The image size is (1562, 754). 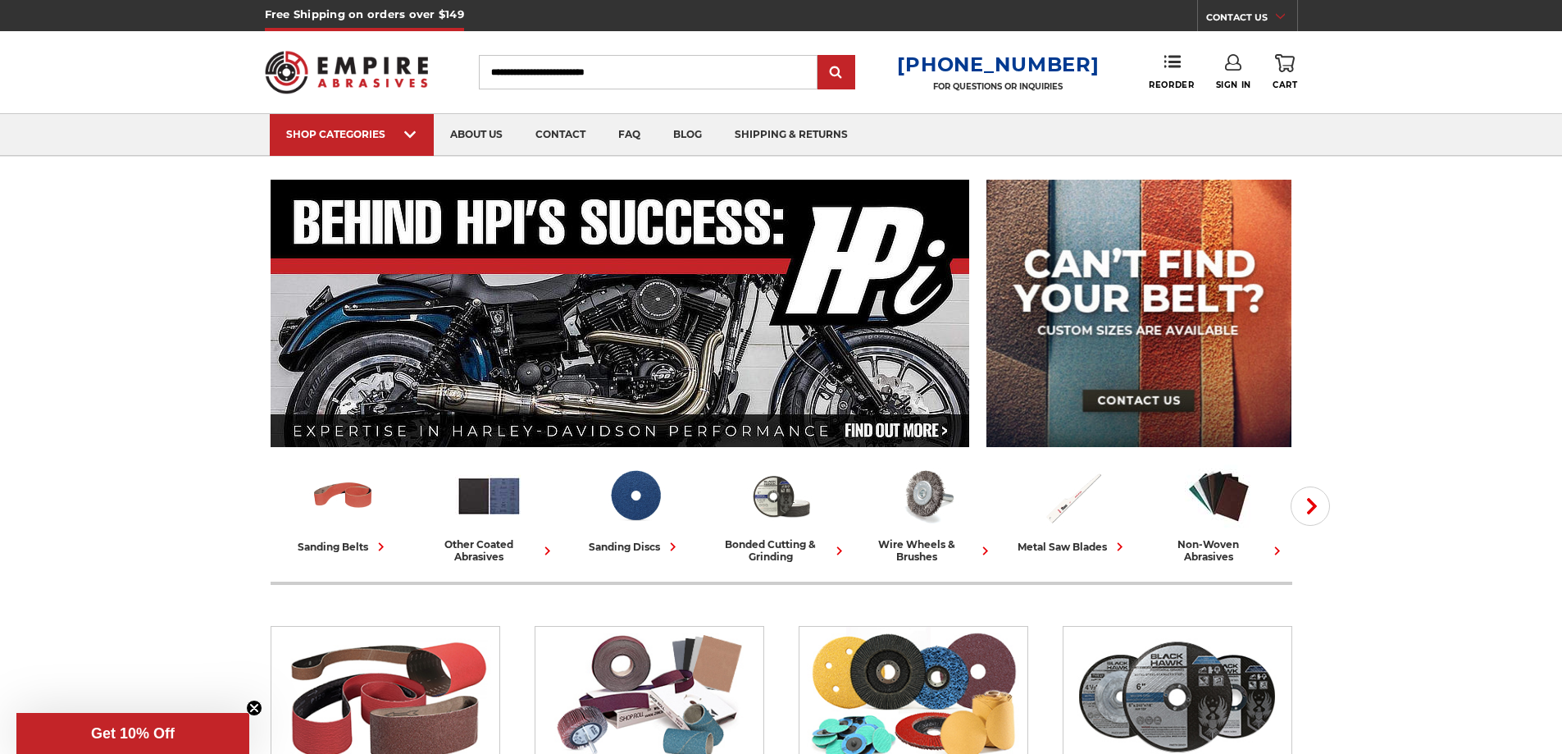 I want to click on a: Banner for an interview featuring Horsepower Inc who makes Harley performance upgrades featured o..., so click(x=620, y=313).